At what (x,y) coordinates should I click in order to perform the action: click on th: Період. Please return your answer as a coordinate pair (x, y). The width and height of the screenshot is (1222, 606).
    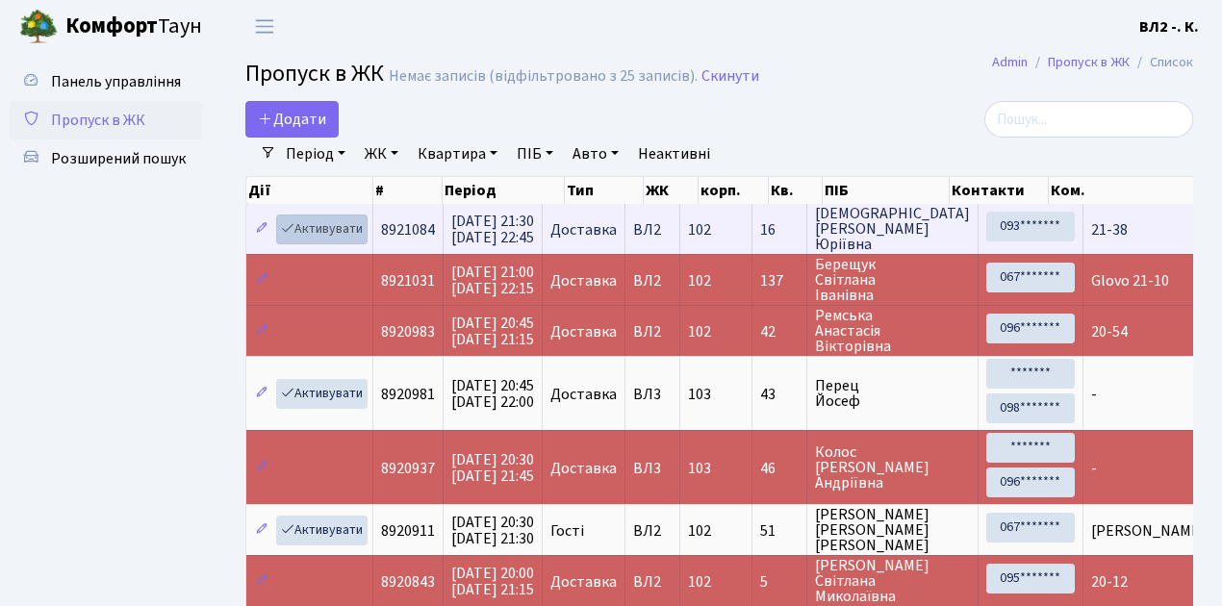
    Looking at the image, I should click on (503, 190).